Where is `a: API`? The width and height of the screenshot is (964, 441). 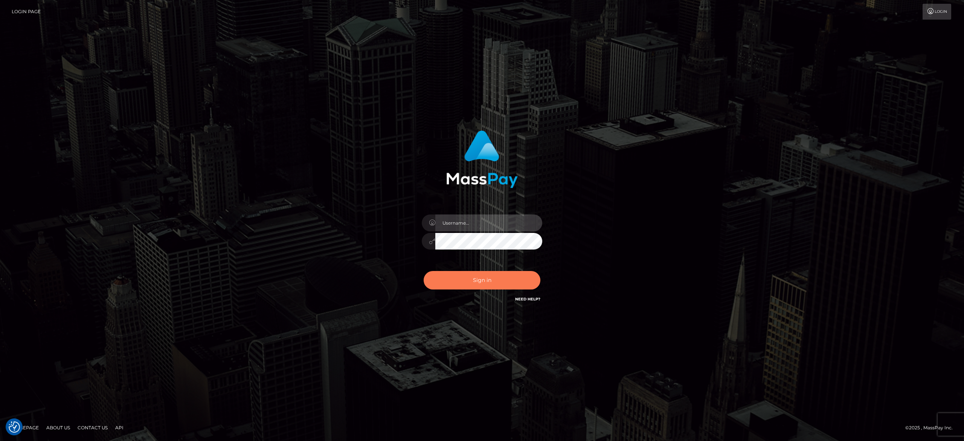
a: API is located at coordinates (119, 427).